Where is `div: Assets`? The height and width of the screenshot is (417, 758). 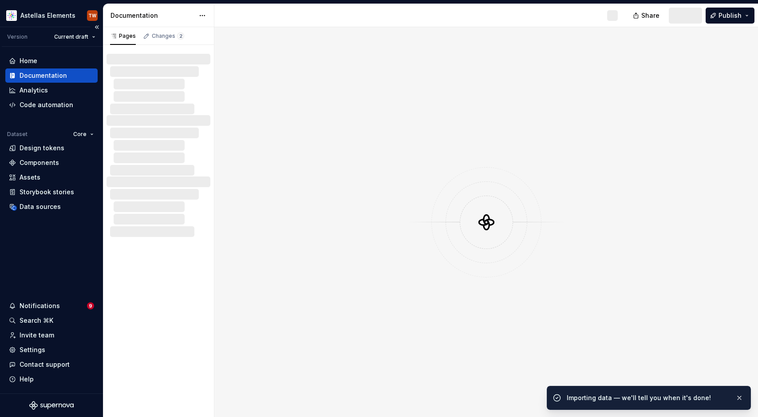
div: Assets is located at coordinates (30, 177).